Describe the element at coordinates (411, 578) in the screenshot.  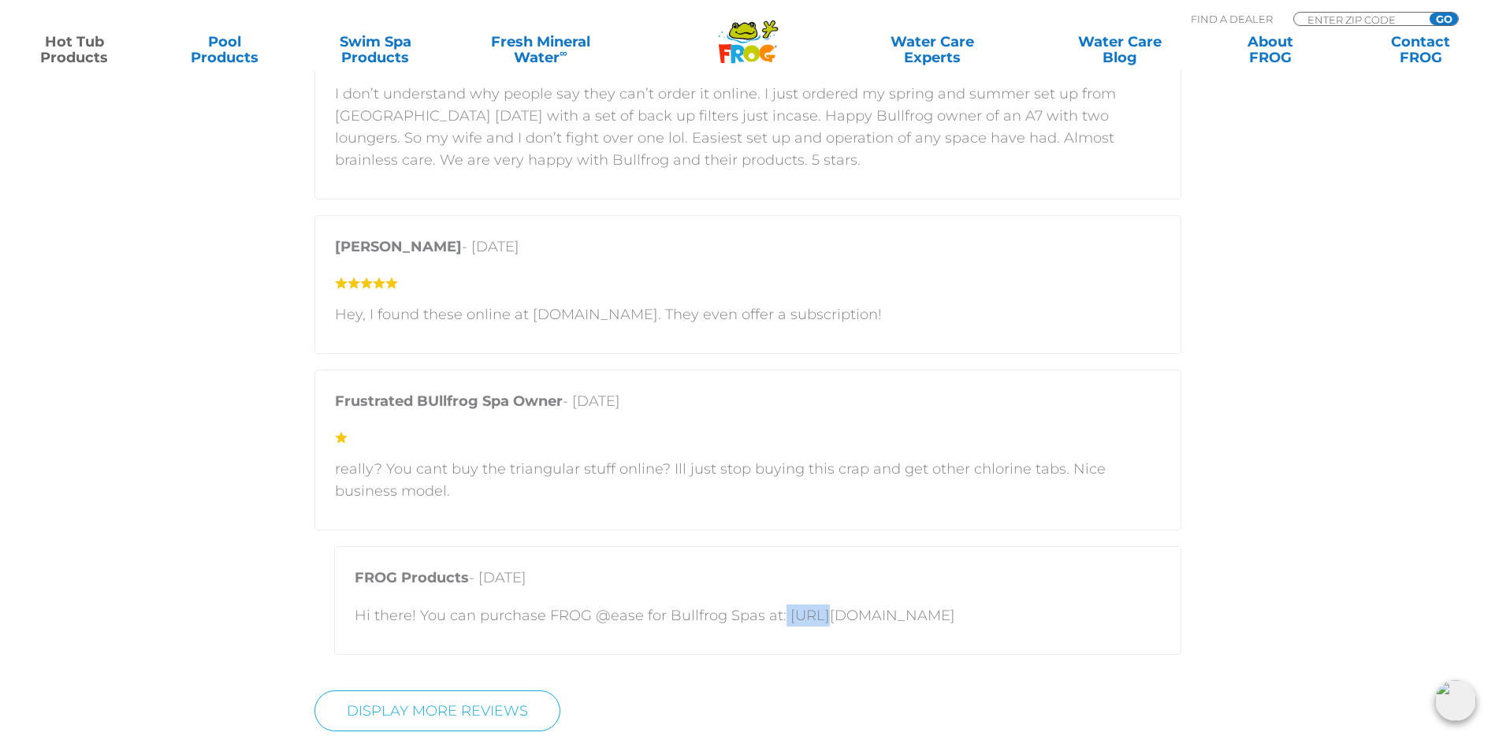
I see `strong: FROG Products` at that location.